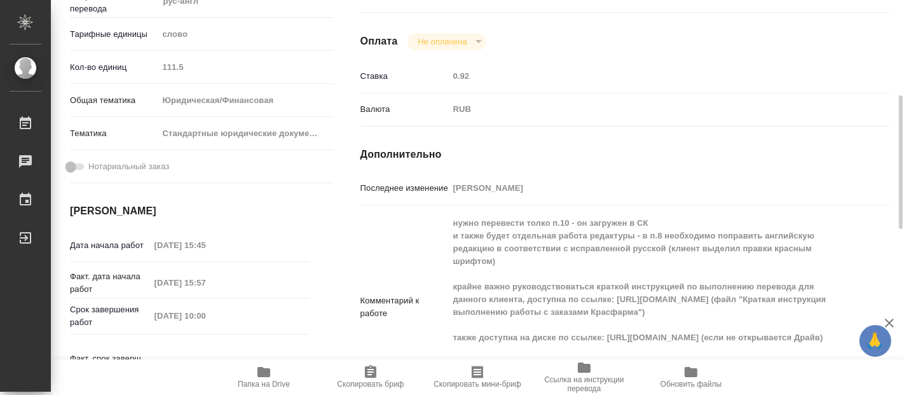 Image resolution: width=904 pixels, height=395 pixels. Describe the element at coordinates (477, 384) in the screenshot. I see `span: Скопировать мини-бриф` at that location.